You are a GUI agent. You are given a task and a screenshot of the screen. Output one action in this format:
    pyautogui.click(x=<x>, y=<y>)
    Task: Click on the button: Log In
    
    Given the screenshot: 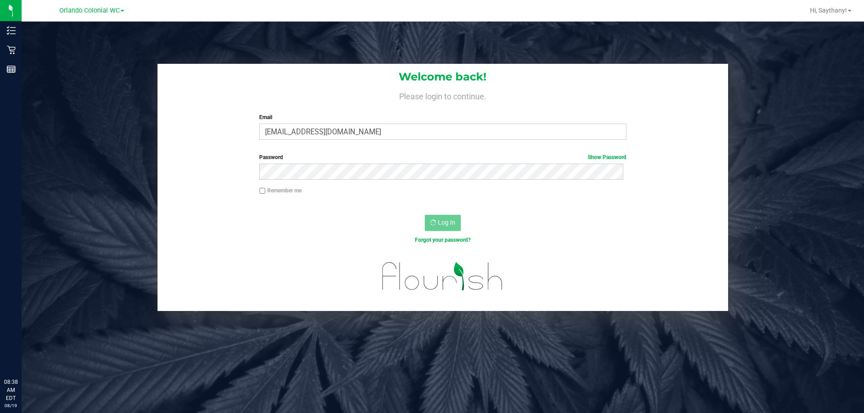 What is the action you would take?
    pyautogui.click(x=443, y=223)
    